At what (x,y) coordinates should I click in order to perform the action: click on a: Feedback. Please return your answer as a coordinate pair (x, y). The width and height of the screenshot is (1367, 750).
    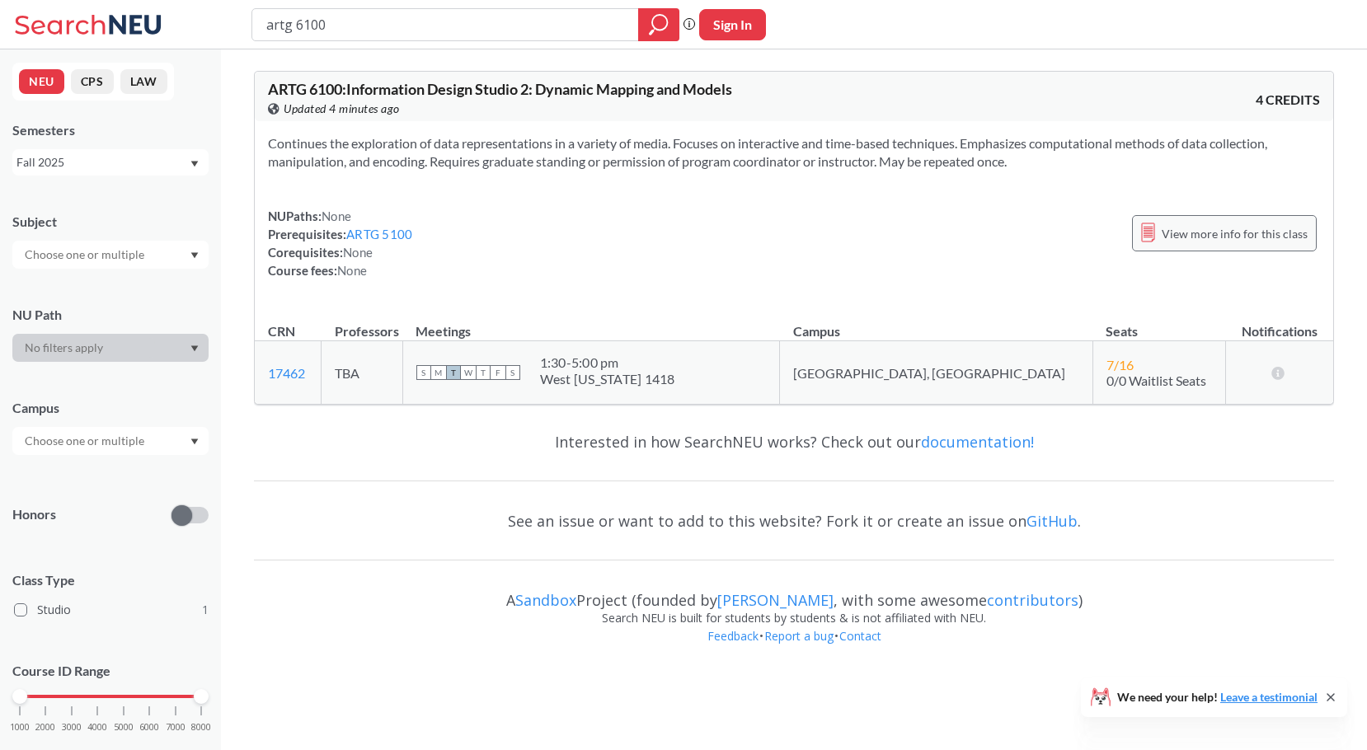
    Looking at the image, I should click on (733, 636).